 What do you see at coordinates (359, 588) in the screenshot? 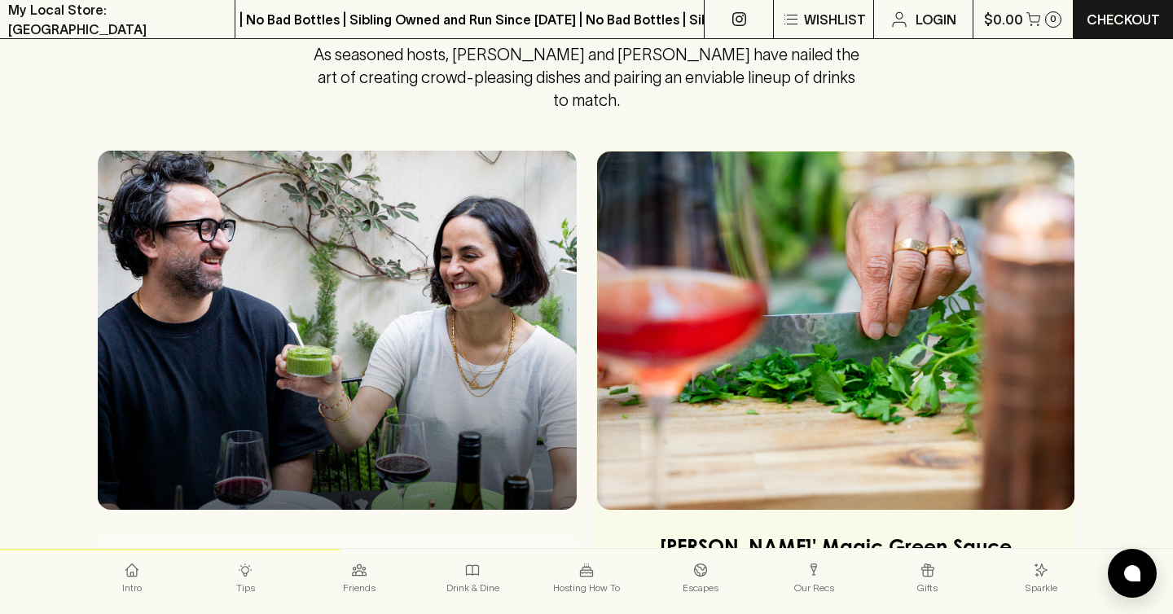
I see `span: Friends` at bounding box center [359, 588].